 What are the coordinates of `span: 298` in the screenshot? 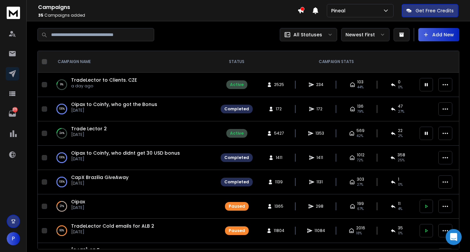 It's located at (319, 207).